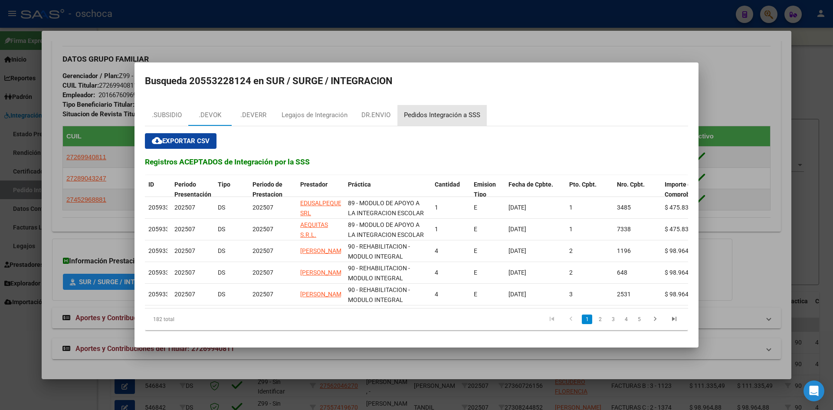 This screenshot has height=410, width=833. Describe the element at coordinates (552, 319) in the screenshot. I see `a: go to first page` at that location.